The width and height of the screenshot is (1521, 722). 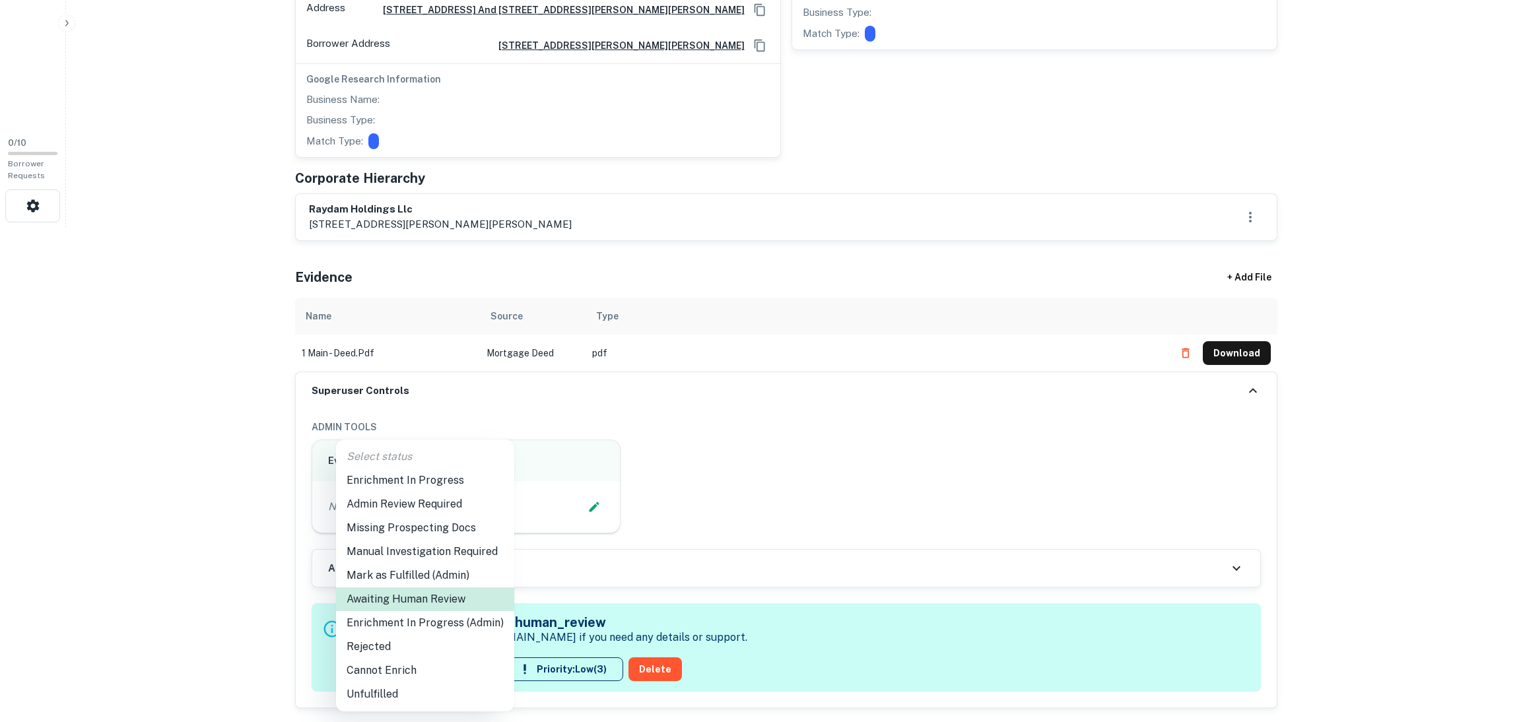 I want to click on li: Awaiting Human Review, so click(x=425, y=600).